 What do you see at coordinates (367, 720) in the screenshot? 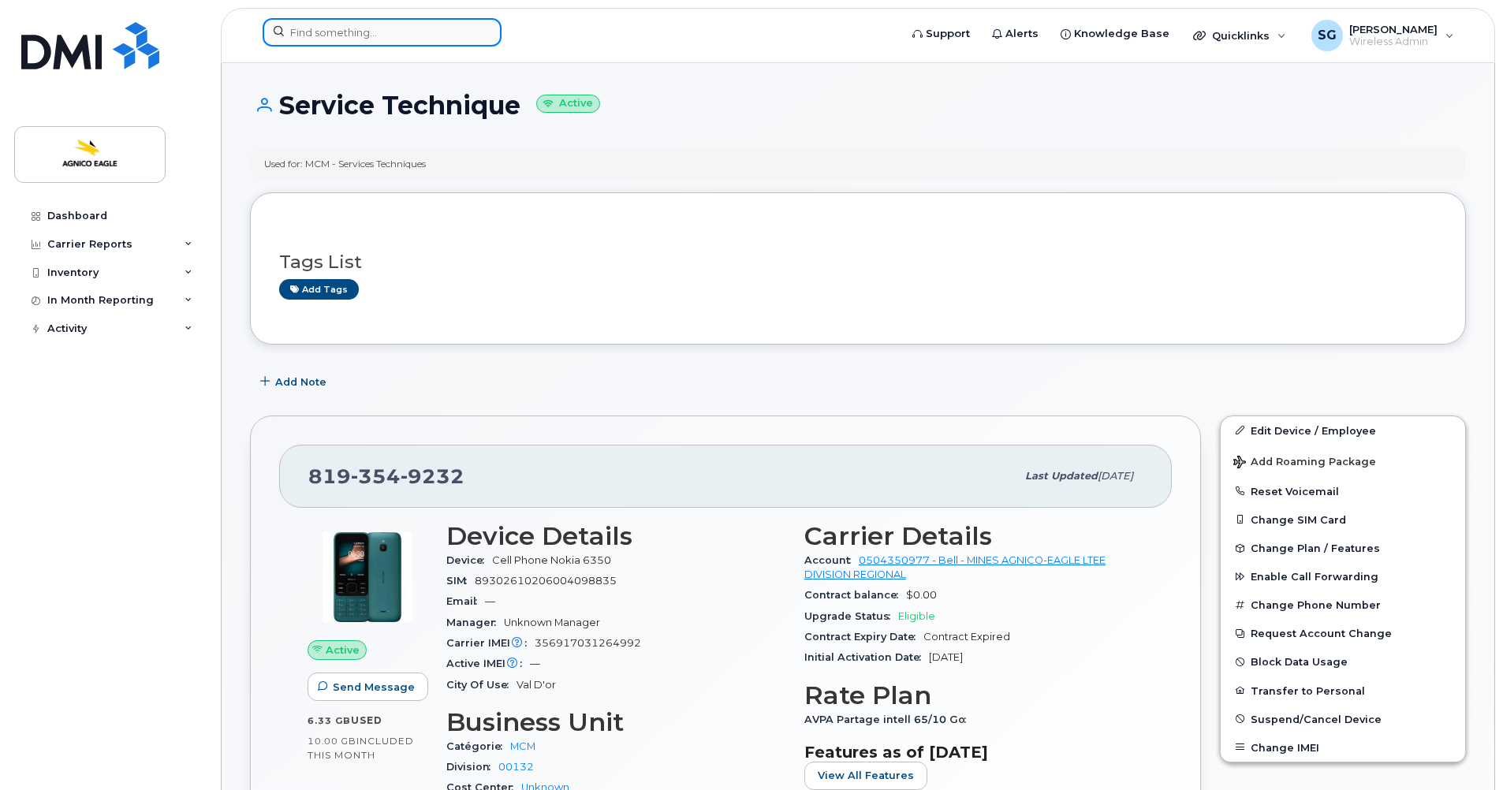
I see `span: used` at bounding box center [367, 720].